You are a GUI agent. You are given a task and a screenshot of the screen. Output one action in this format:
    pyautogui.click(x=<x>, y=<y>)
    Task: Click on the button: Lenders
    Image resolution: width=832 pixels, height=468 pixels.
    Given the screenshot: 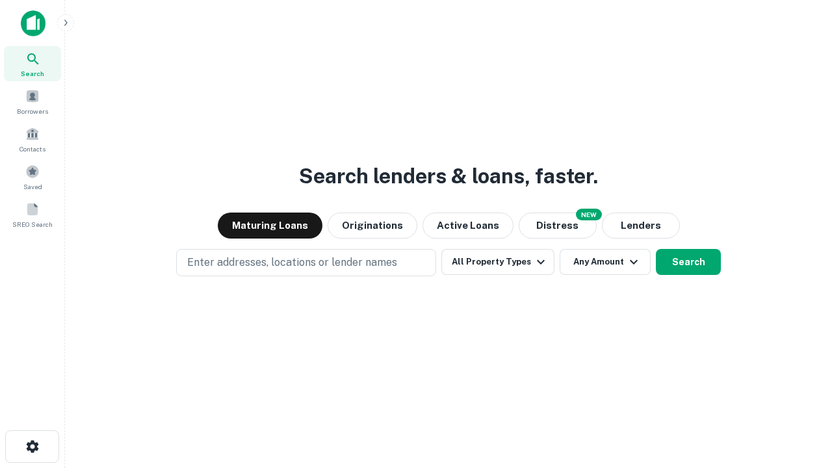 What is the action you would take?
    pyautogui.click(x=641, y=225)
    